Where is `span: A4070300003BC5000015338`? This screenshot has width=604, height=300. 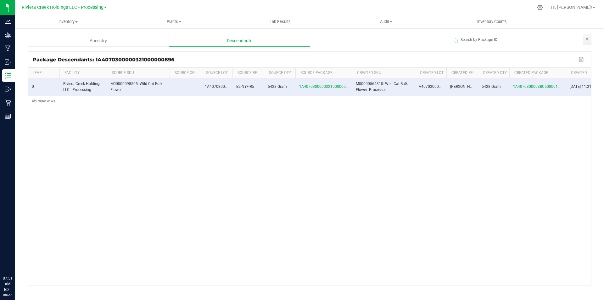 span: A4070300003BC5000015338 is located at coordinates (444, 87).